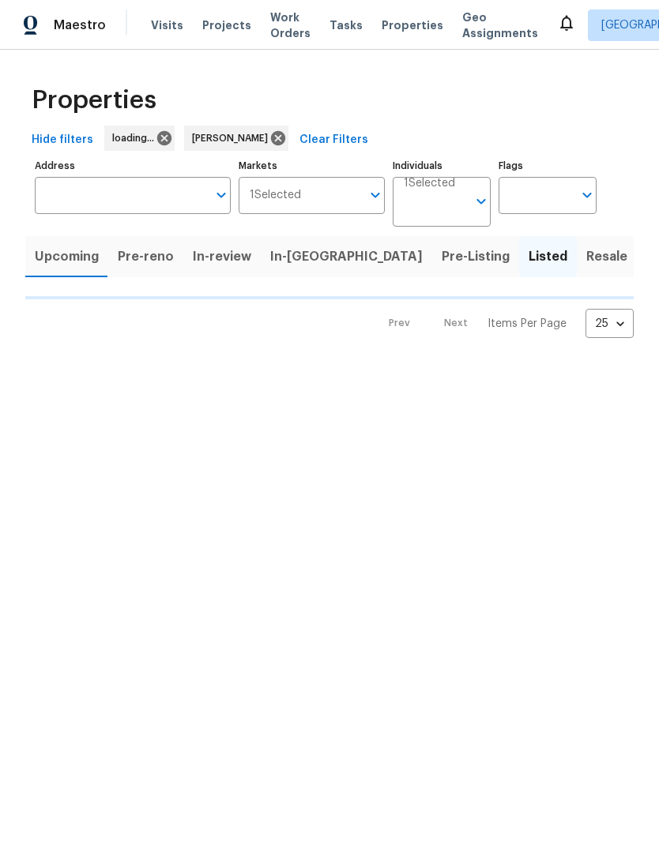 The image size is (659, 845). What do you see at coordinates (547, 166) in the screenshot?
I see `label: Flags` at bounding box center [547, 166].